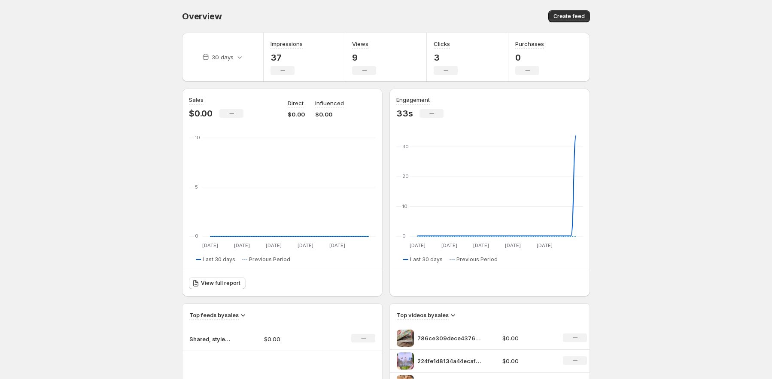  Describe the element at coordinates (530, 58) in the screenshot. I see `p: 0` at that location.